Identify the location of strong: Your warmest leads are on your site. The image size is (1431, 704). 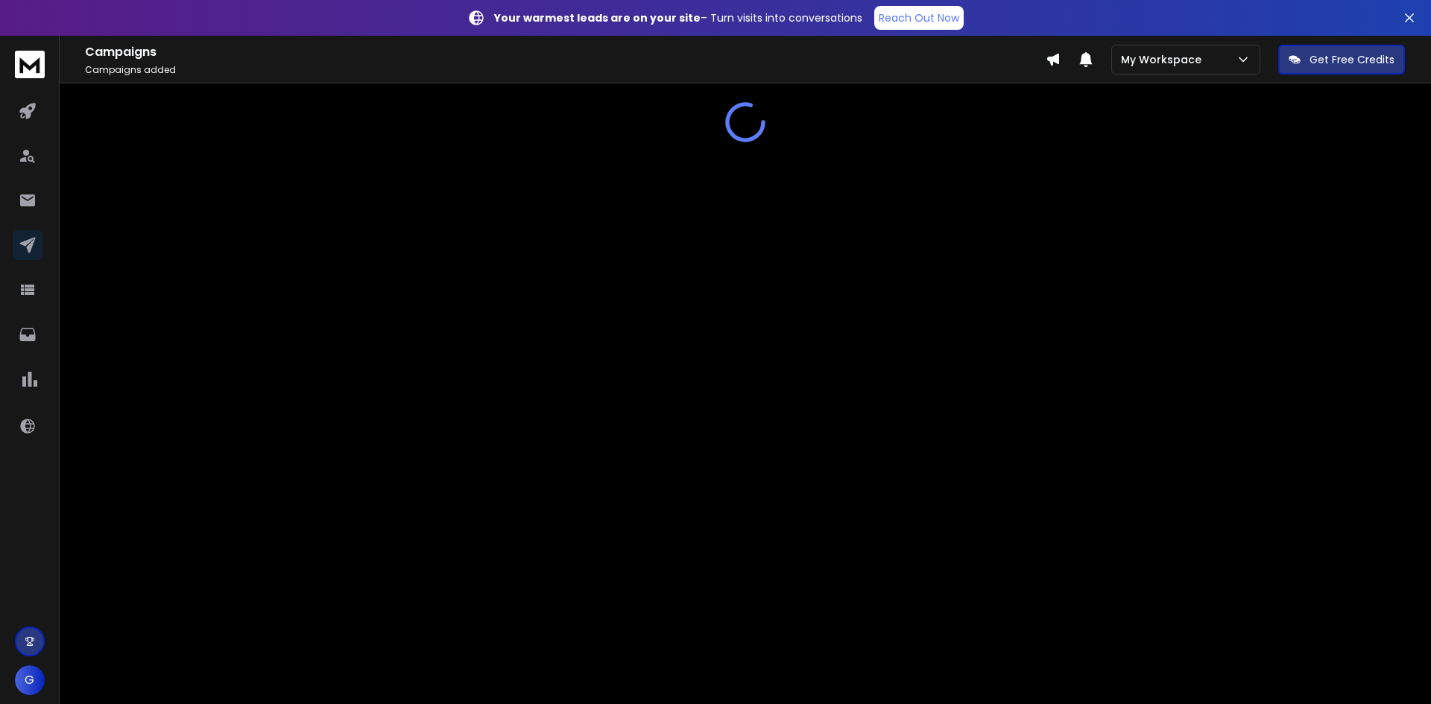
(597, 18).